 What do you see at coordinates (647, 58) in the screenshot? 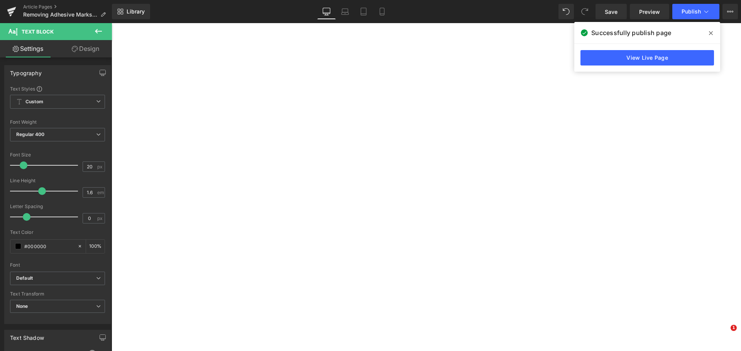
I see `a: View Live Page` at bounding box center [647, 58].